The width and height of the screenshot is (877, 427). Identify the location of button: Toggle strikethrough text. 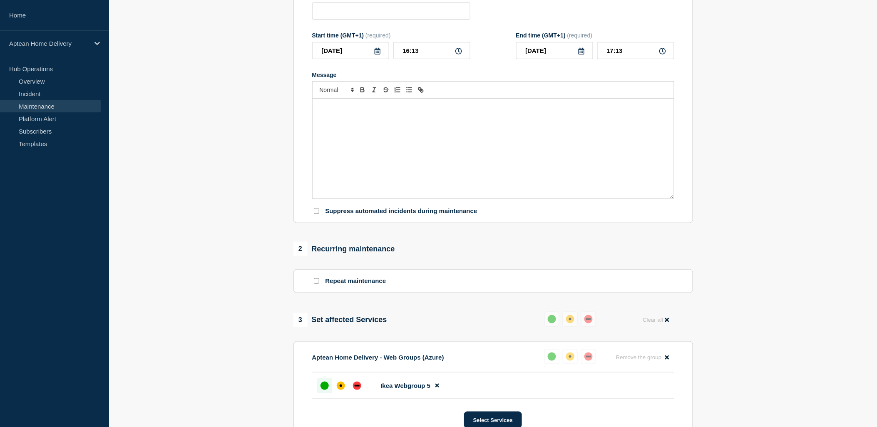
(386, 90).